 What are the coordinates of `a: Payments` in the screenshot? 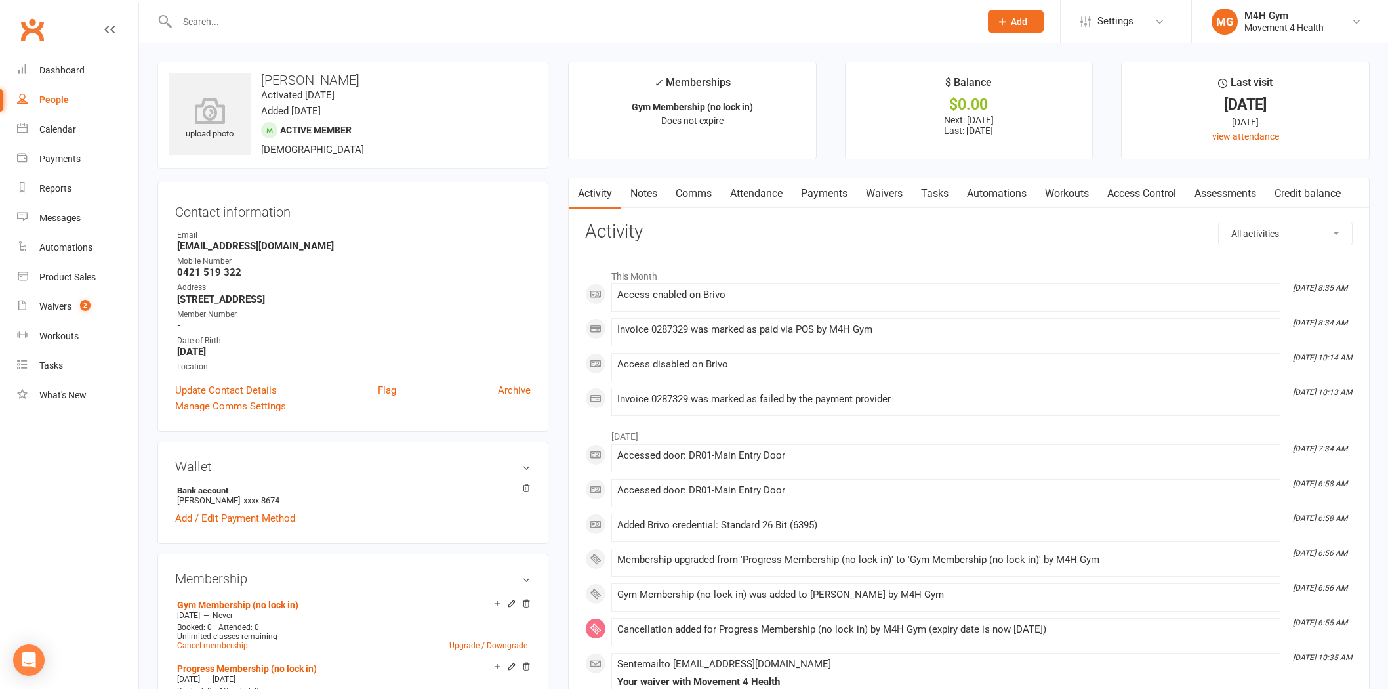 It's located at (77, 159).